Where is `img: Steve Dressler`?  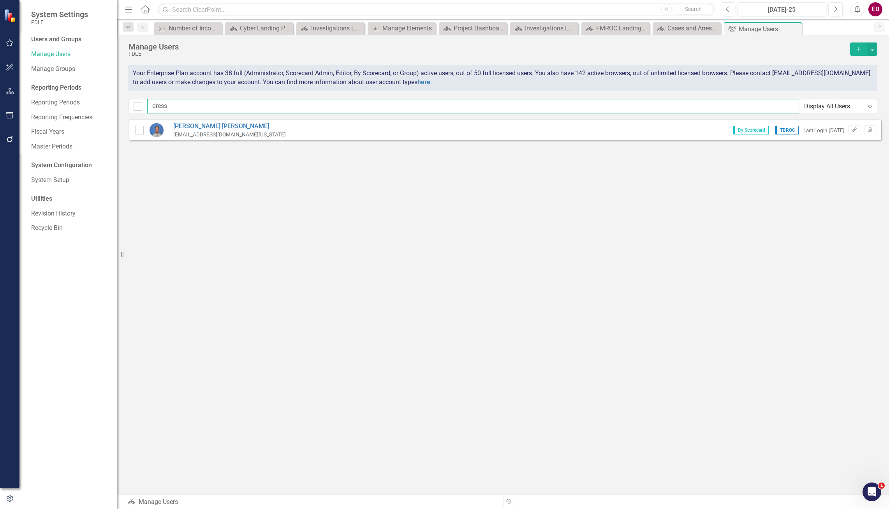 img: Steve Dressler is located at coordinates (157, 130).